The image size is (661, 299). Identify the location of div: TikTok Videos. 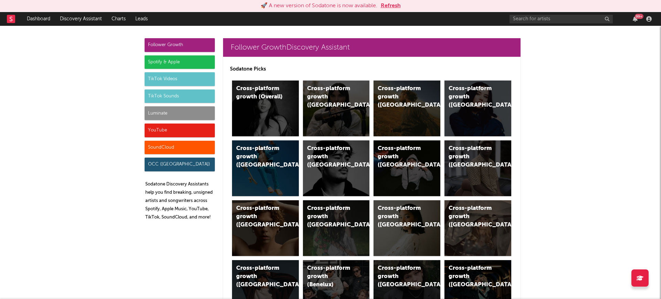
(180, 79).